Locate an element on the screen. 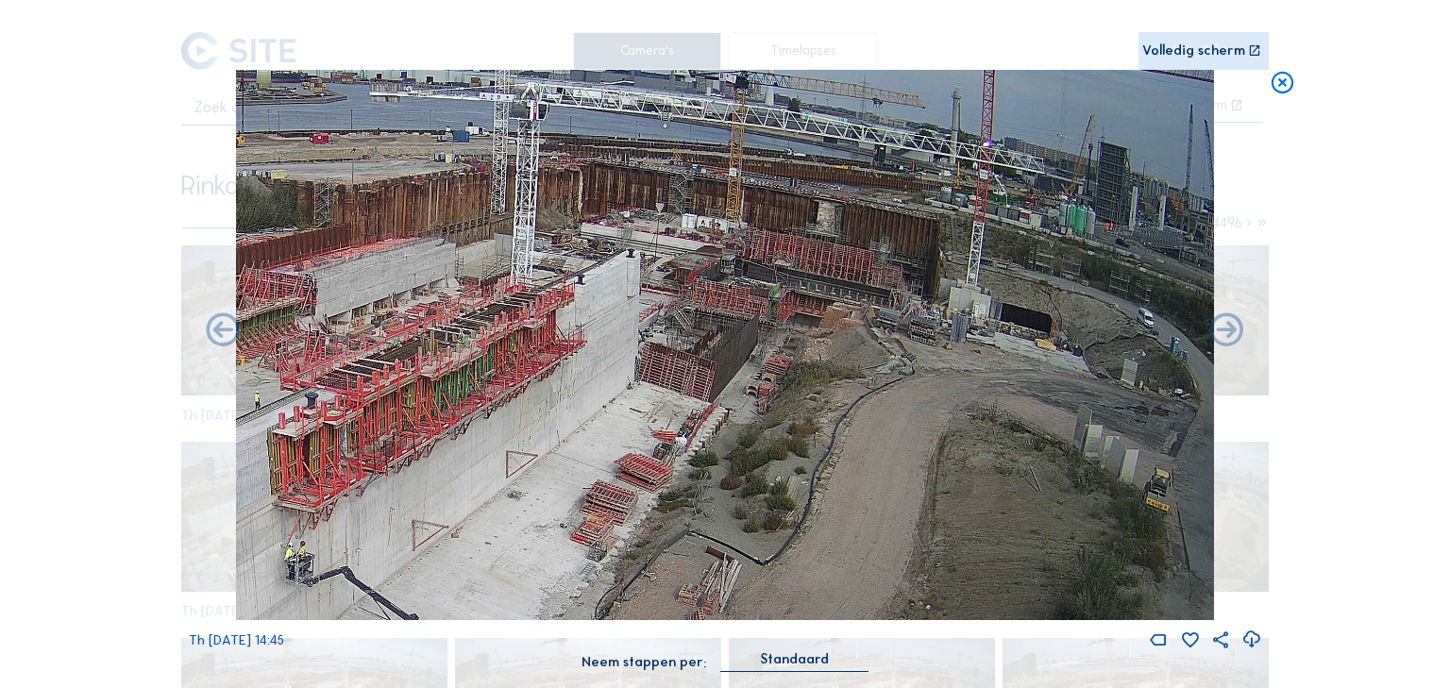 The height and width of the screenshot is (688, 1450). div: Neem stappen per: is located at coordinates (644, 663).